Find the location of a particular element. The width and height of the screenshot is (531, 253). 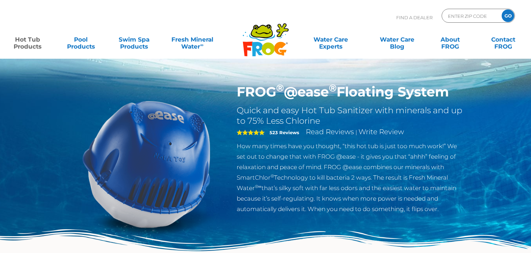

a: Hot TubProducts is located at coordinates (28, 39).